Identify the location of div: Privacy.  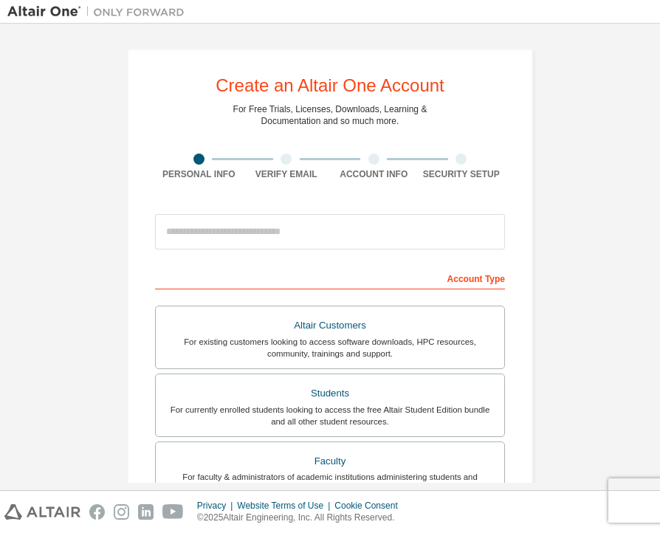
(217, 505).